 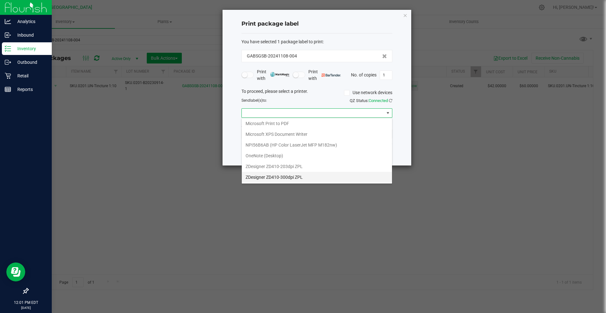 What do you see at coordinates (254, 100) in the screenshot?
I see `span: Send to:` at bounding box center [254, 100].